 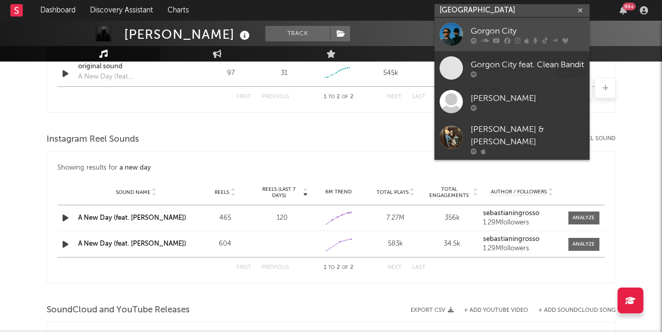 I want to click on span: Reels (last 7 days), so click(x=279, y=192).